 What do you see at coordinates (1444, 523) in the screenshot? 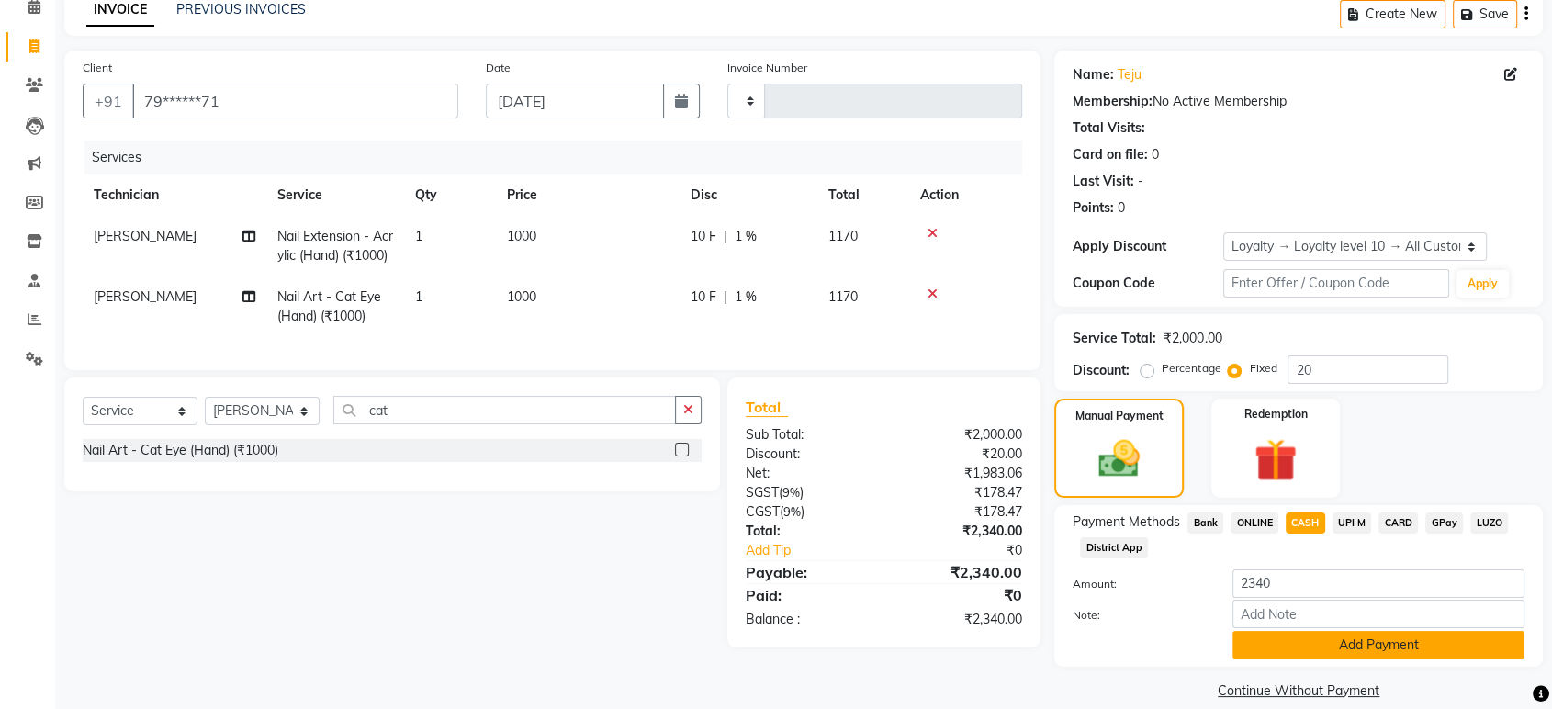
I see `span: GPay` at bounding box center [1444, 523].